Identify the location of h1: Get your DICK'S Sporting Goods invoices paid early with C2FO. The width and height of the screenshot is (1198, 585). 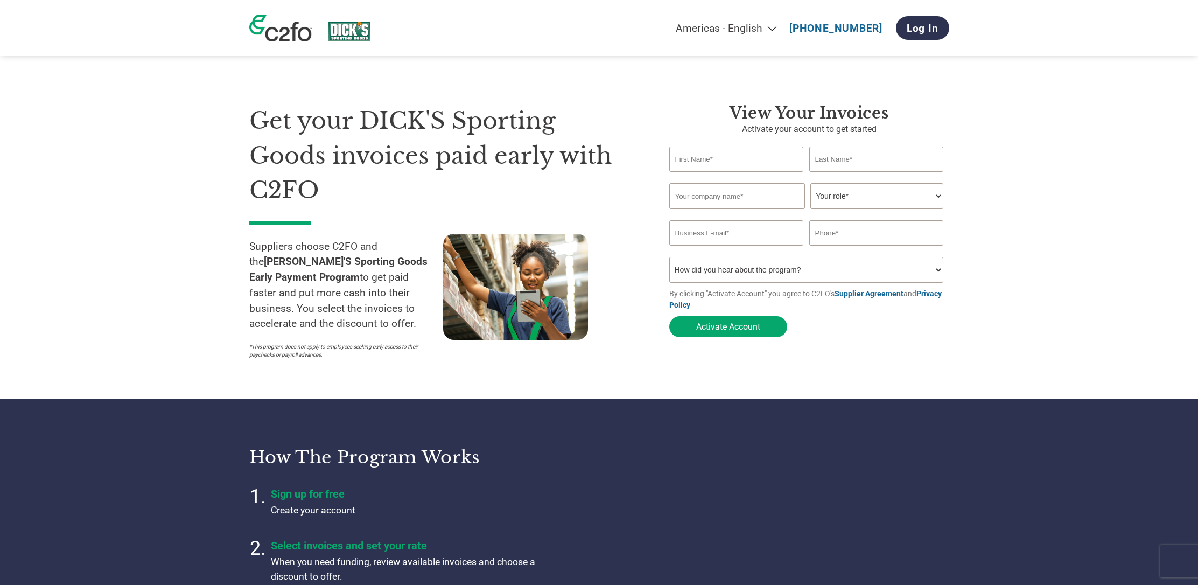
(443, 156).